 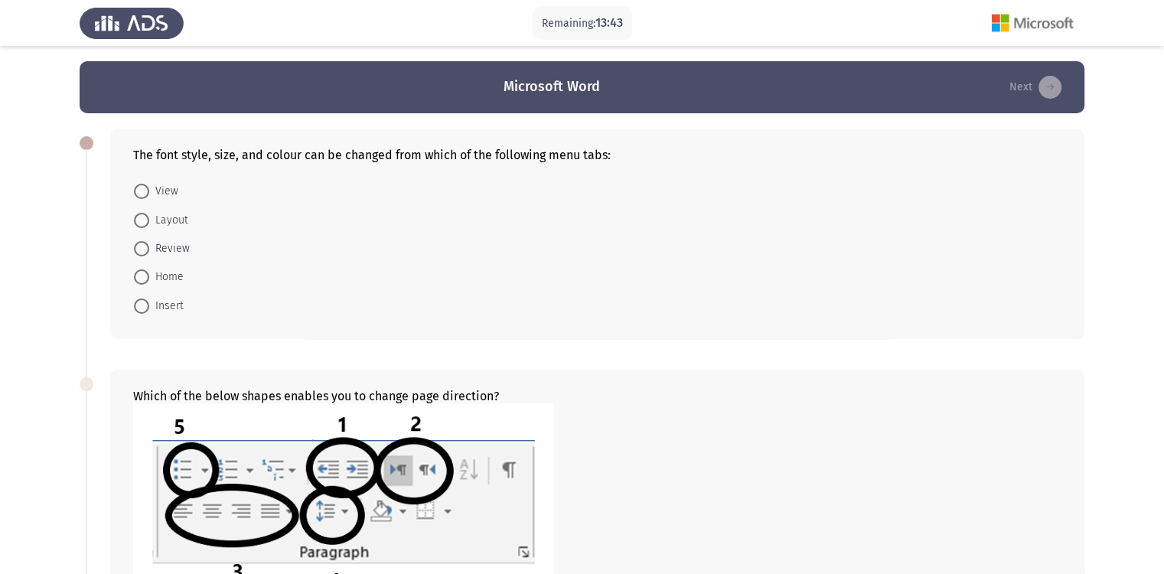 What do you see at coordinates (1035, 87) in the screenshot?
I see `button: load next page` at bounding box center [1035, 87].